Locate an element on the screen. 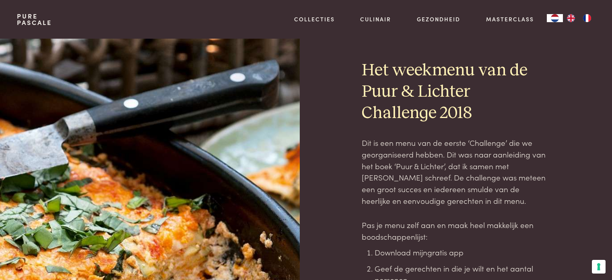 The height and width of the screenshot is (280, 612). p: Pas je menu zelf aan en maak heel makkelijk een boodschappenlijst: is located at coordinates (454, 230).